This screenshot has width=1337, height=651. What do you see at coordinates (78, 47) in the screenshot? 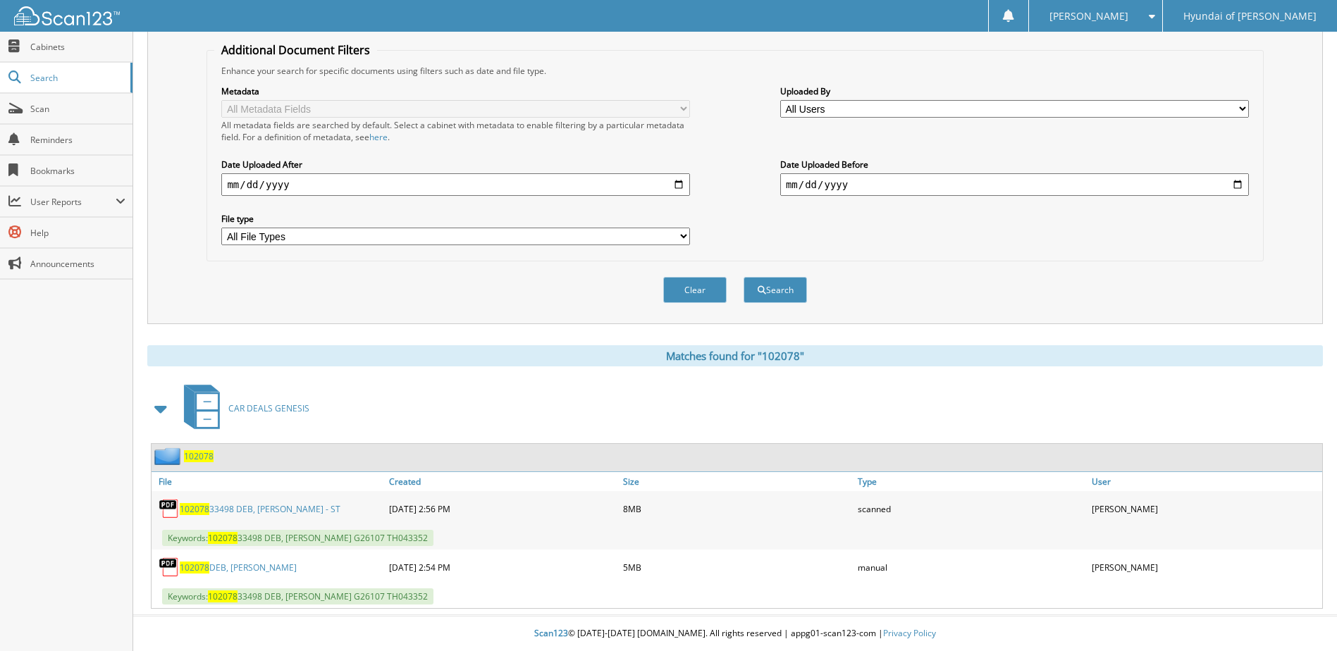
I see `span: Cabinets` at bounding box center [78, 47].